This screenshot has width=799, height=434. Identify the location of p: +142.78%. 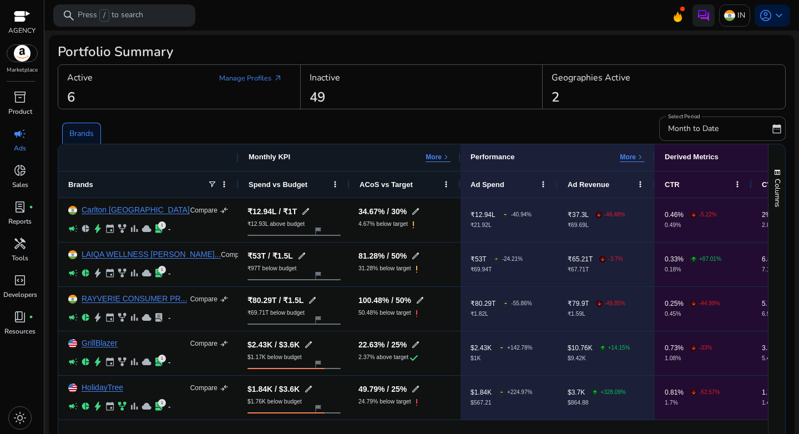
(519, 348).